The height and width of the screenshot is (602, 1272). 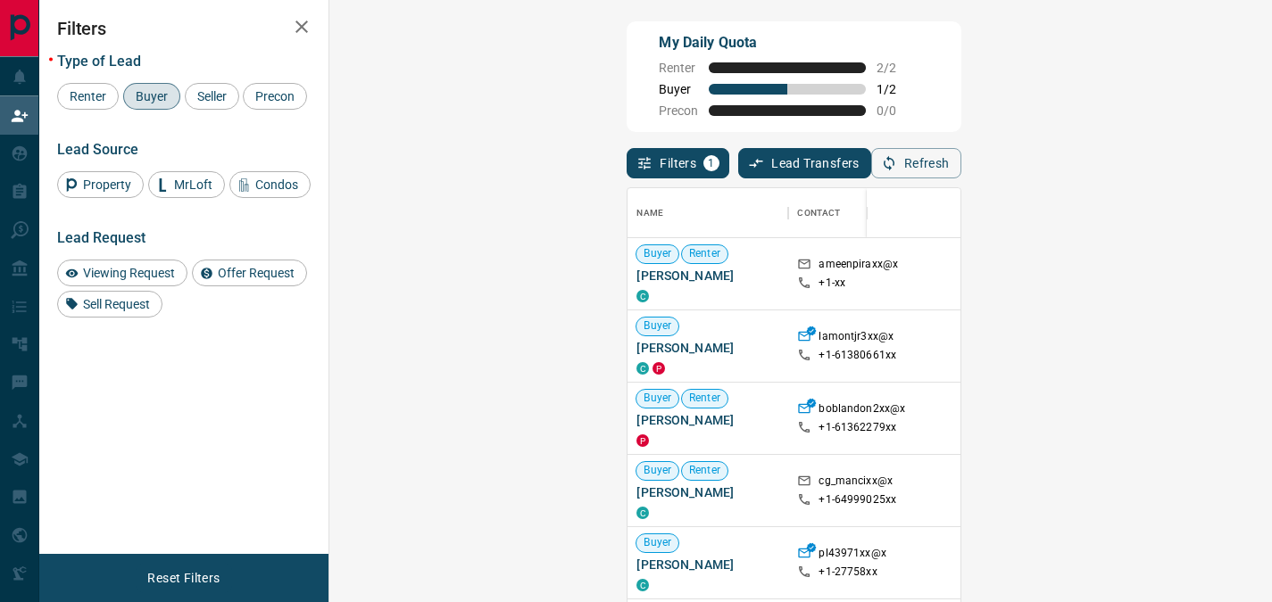 What do you see at coordinates (896, 89) in the screenshot?
I see `span: 1 / 2` at bounding box center [896, 89].